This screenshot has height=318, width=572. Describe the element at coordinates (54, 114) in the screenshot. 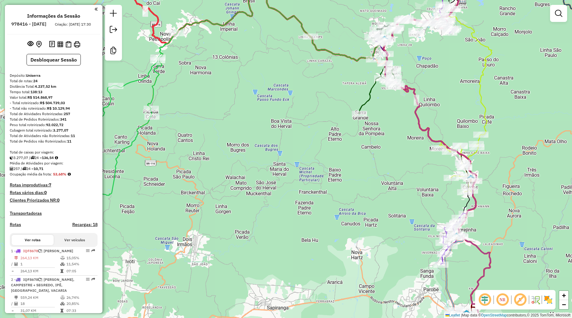

I see `div: Total de Atividades Roteirizadas:` at that location.